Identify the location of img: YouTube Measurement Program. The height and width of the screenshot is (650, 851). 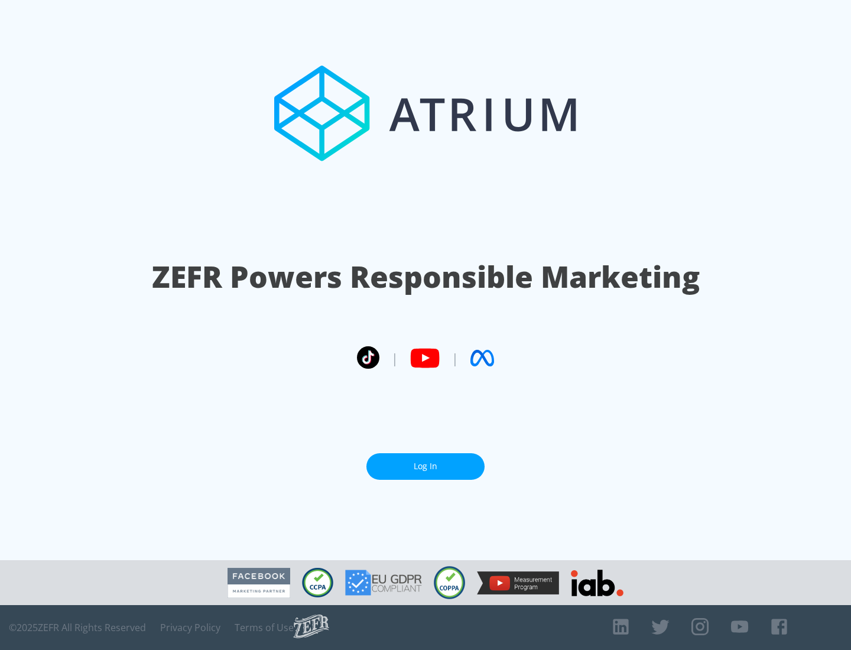
(518, 583).